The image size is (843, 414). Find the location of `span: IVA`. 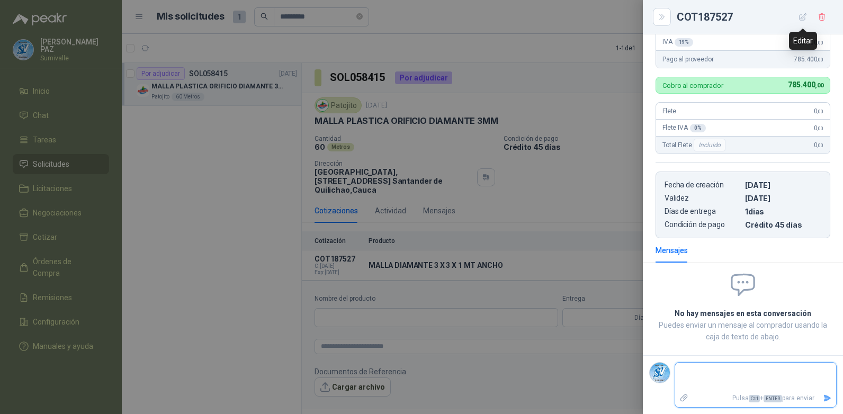

span: IVA is located at coordinates (677, 42).